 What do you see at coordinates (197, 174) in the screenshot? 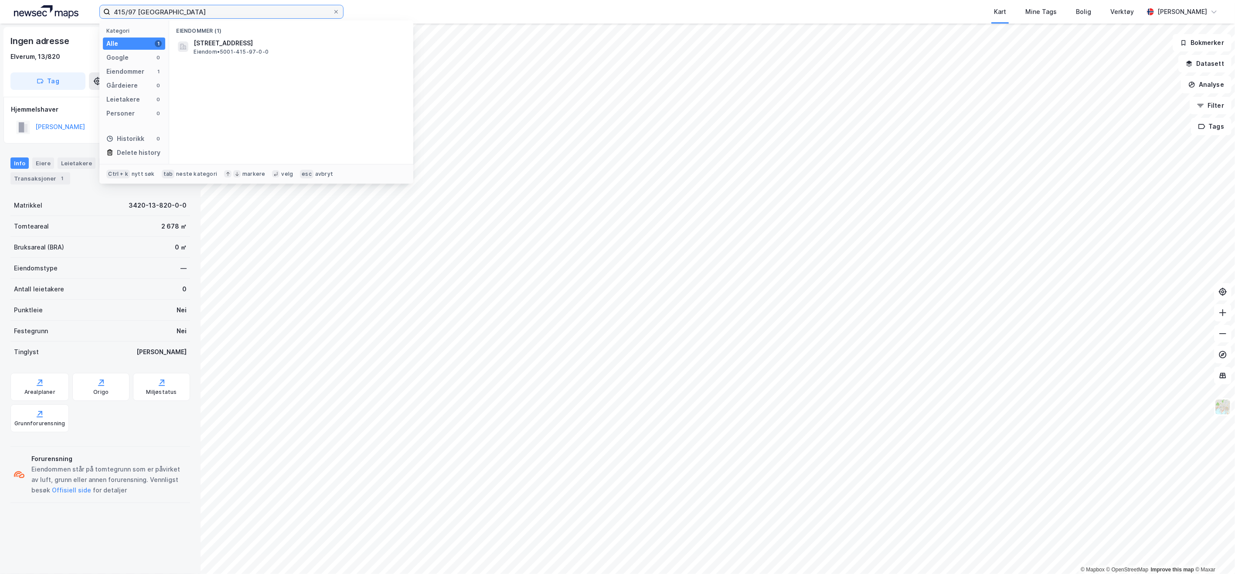
I see `div: neste kategori` at bounding box center [197, 174].